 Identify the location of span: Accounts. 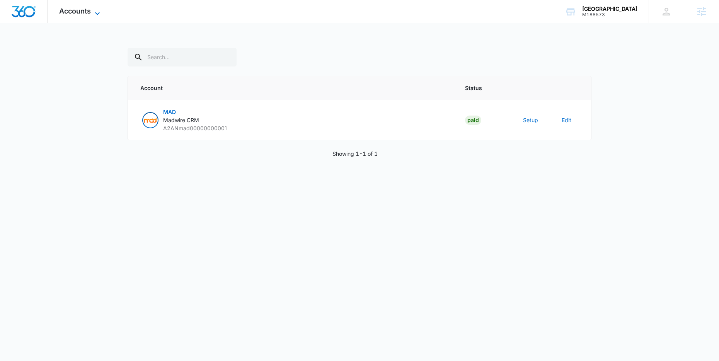
(75, 11).